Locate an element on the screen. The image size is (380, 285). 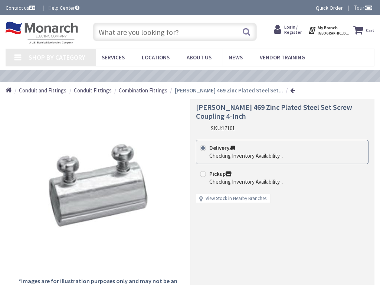
strong: Cart is located at coordinates (370, 30).